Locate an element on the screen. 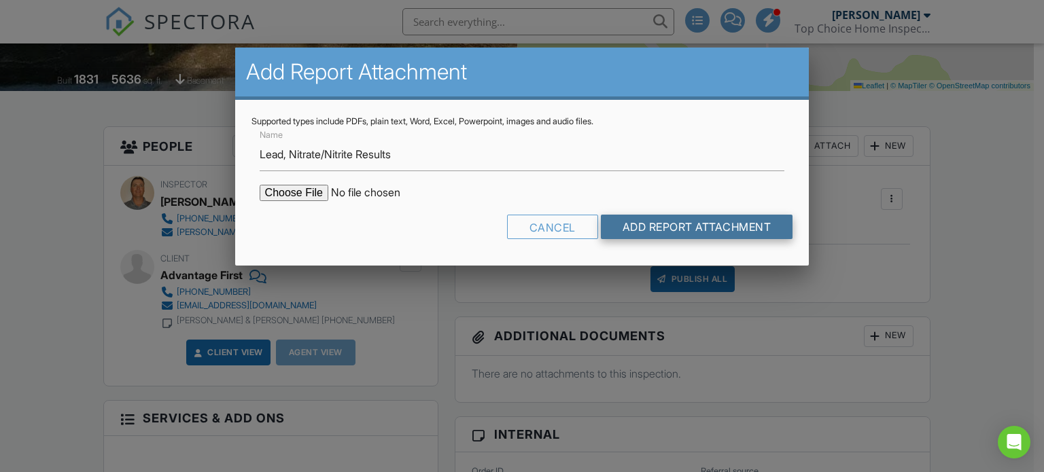  div: Open Intercom Messenger is located at coordinates (1014, 443).